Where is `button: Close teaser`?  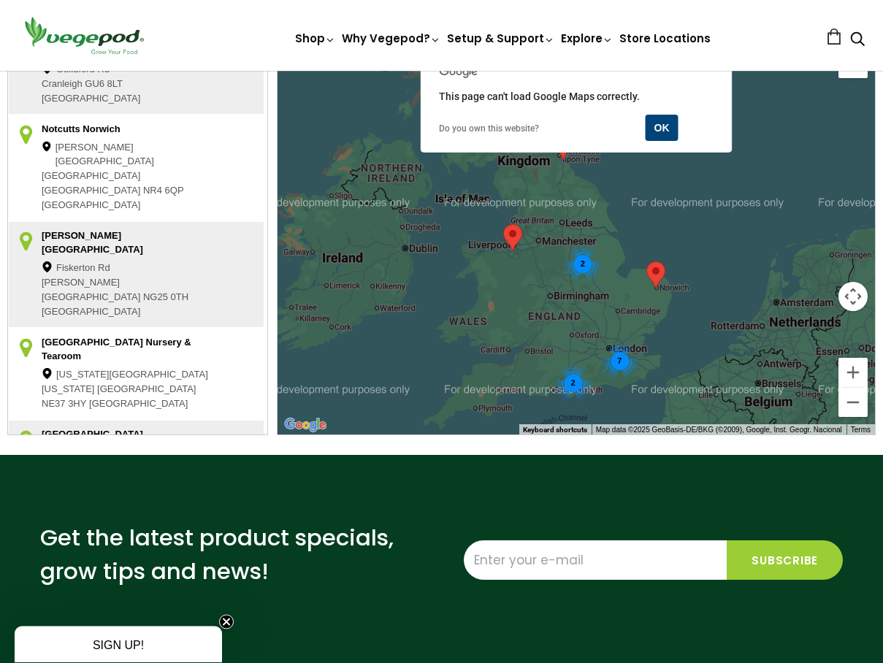
button: Close teaser is located at coordinates (226, 622).